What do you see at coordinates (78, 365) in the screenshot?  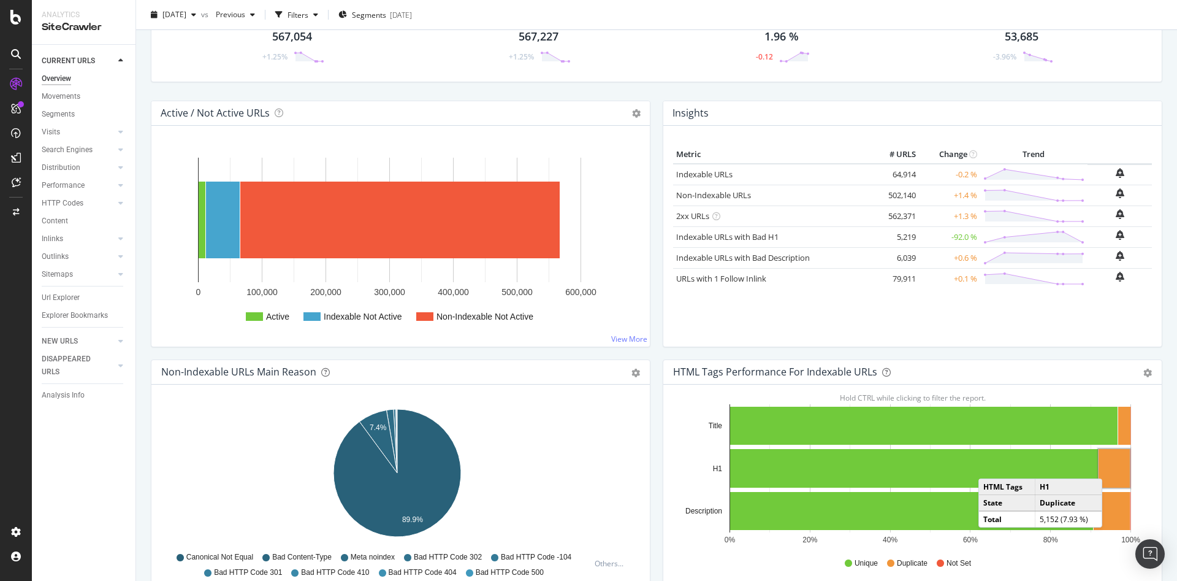 I see `a: DISAPPEARED URLS` at bounding box center [78, 365].